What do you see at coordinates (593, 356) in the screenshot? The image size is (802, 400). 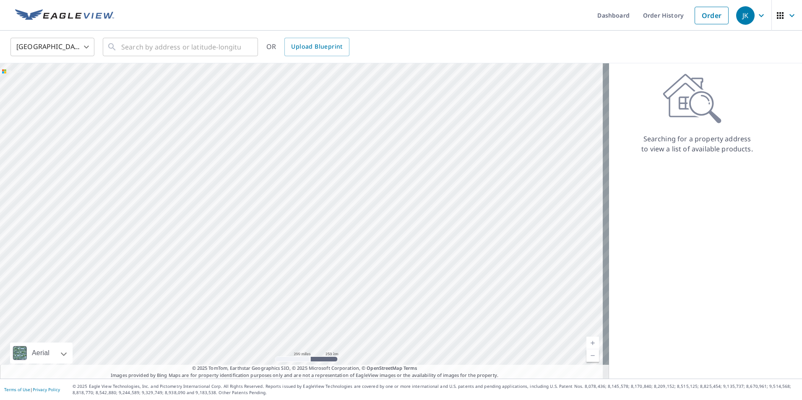 I see `a: Current Level 5, Zoom Out` at bounding box center [593, 356].